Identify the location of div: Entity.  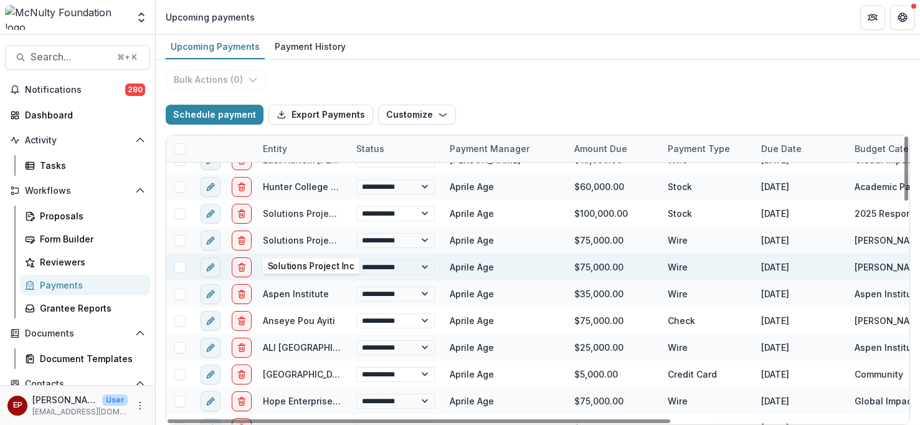
(302, 148).